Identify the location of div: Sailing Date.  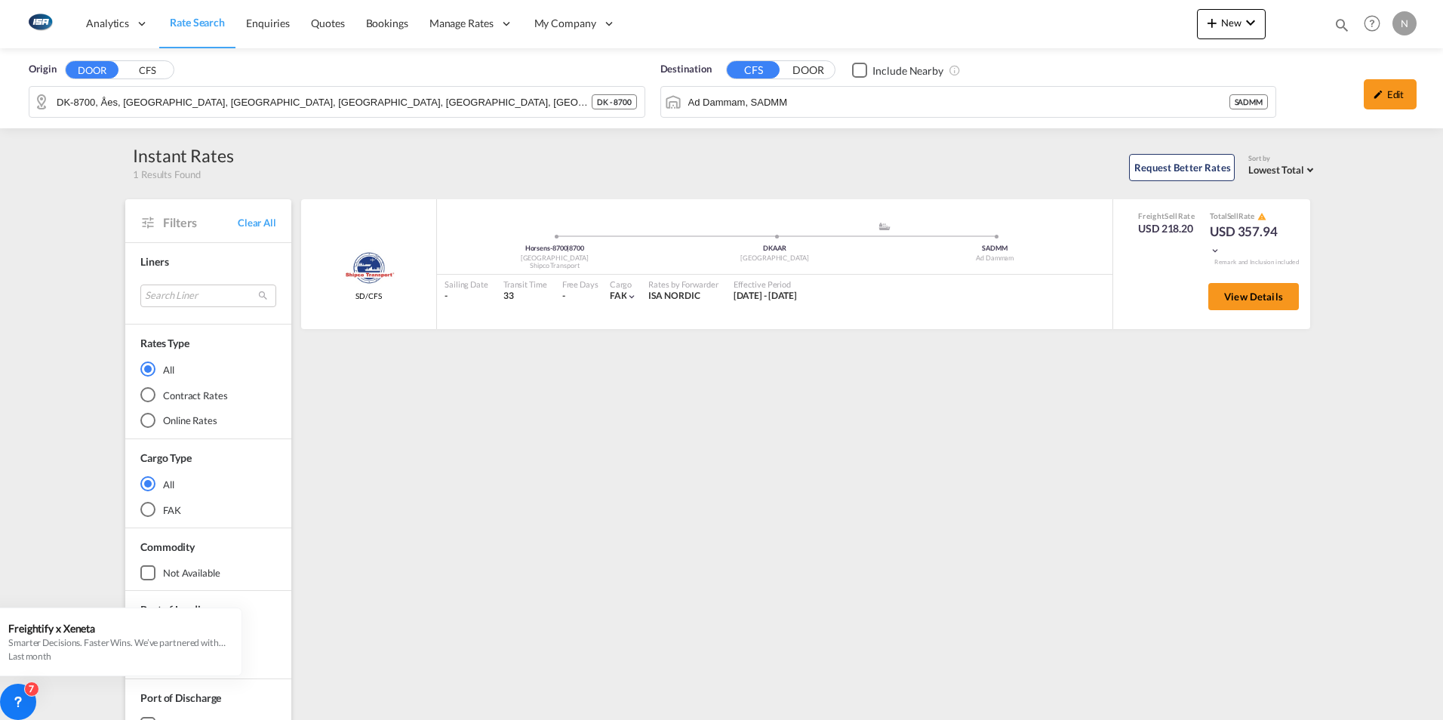
(466, 284).